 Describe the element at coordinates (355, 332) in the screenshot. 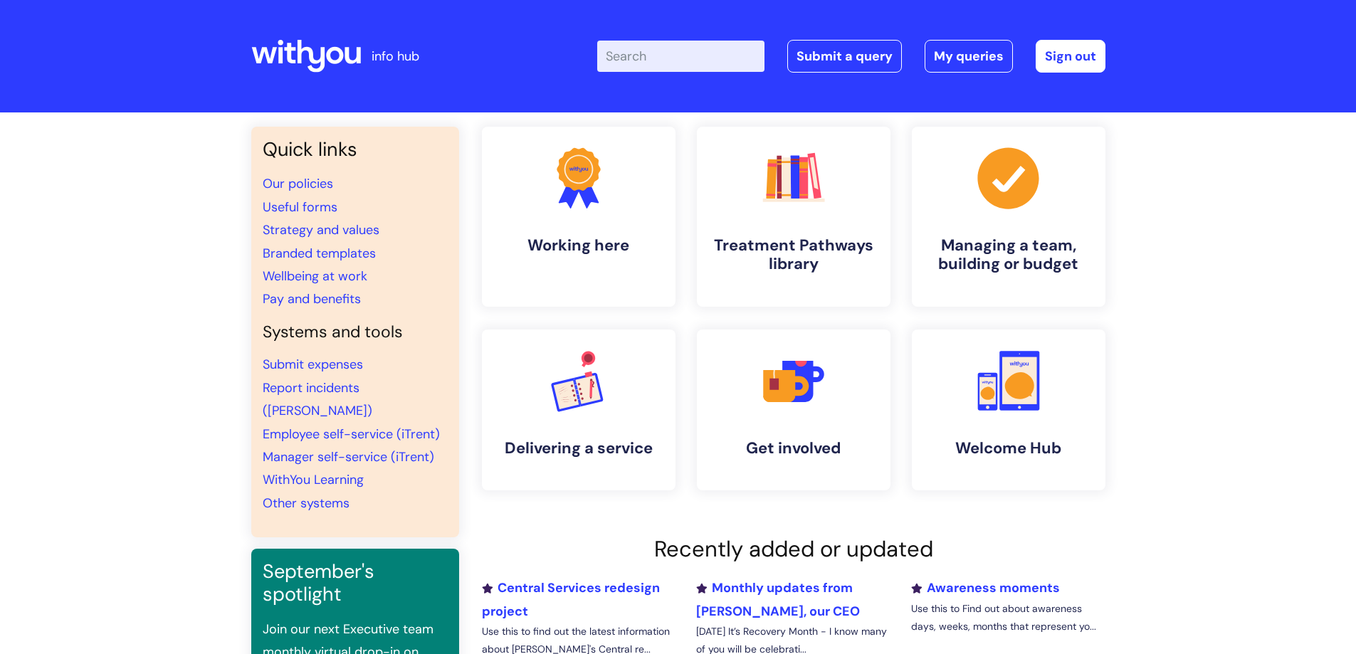

I see `h4: Systems and tools` at that location.